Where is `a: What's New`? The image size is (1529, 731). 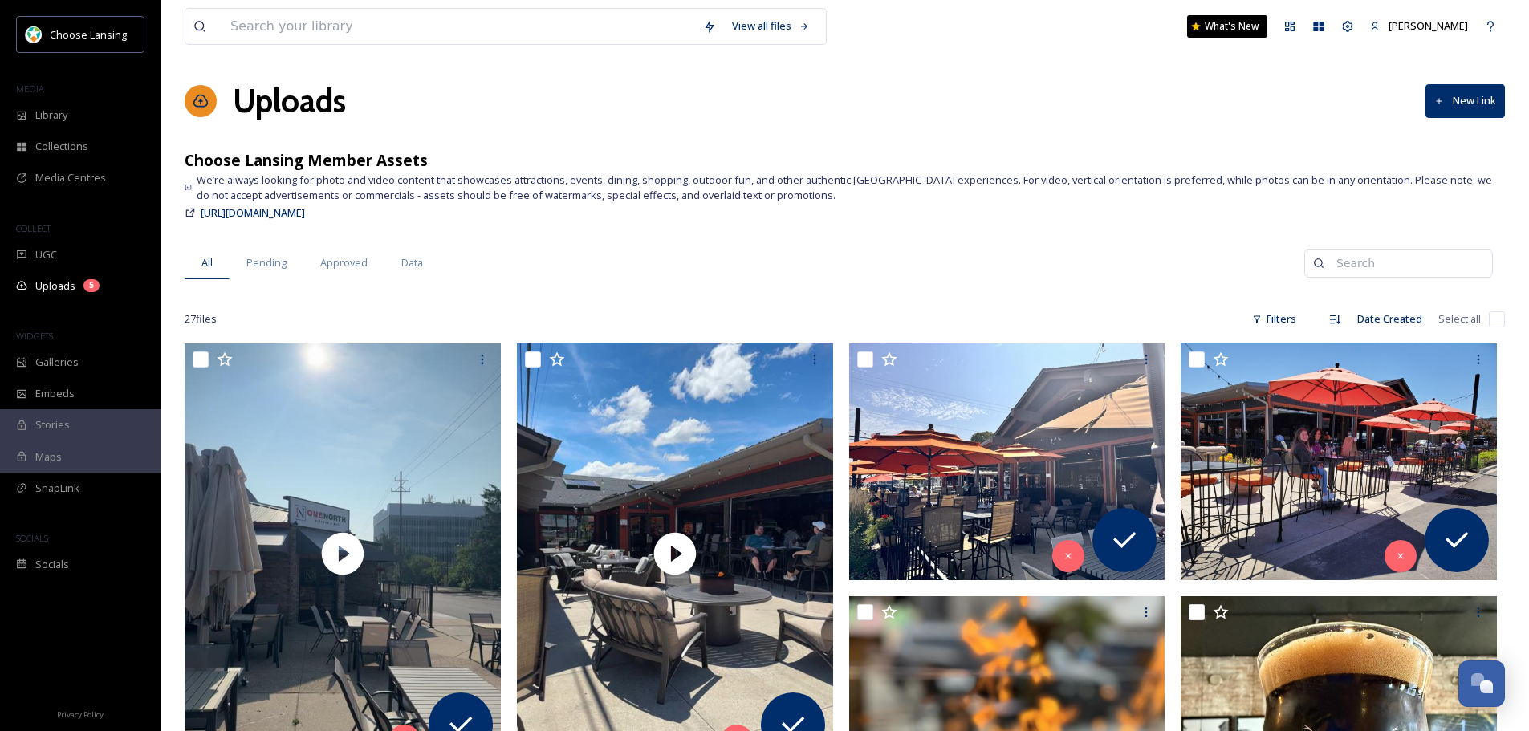 a: What's New is located at coordinates (1227, 26).